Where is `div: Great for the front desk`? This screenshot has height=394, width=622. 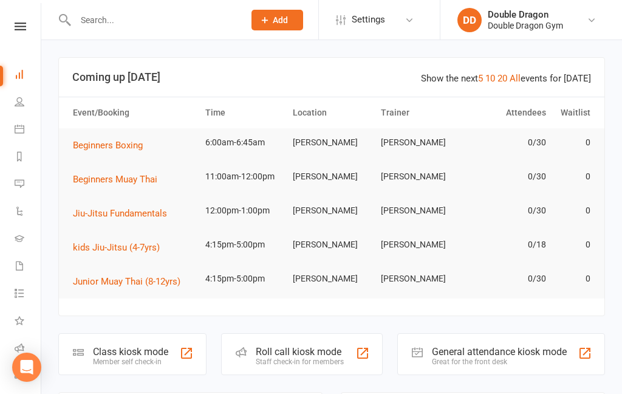 div: Great for the front desk is located at coordinates (499, 361).